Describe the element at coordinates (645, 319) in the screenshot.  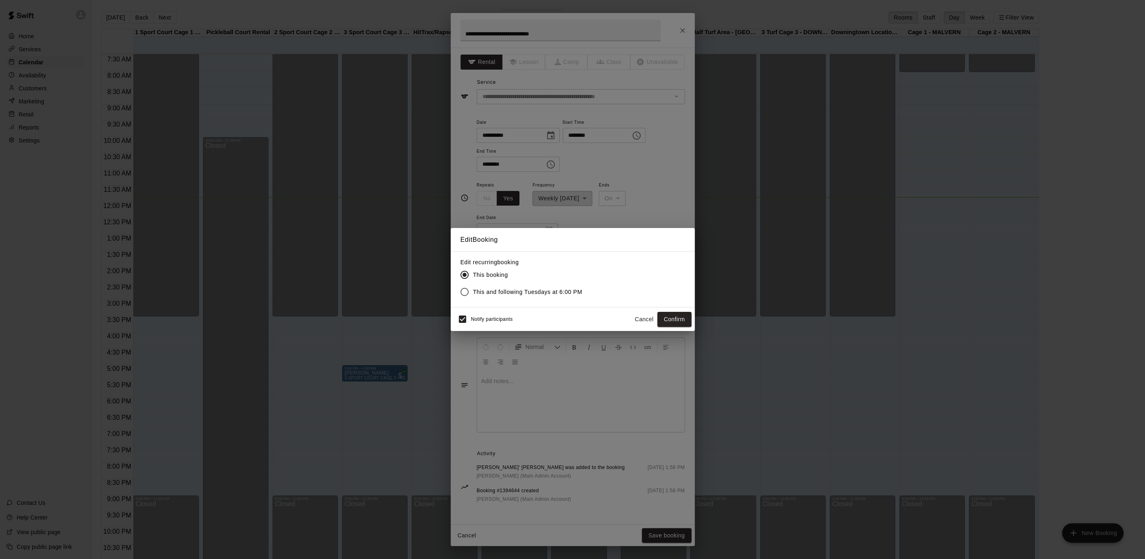
I see `button: Cancel` at that location.